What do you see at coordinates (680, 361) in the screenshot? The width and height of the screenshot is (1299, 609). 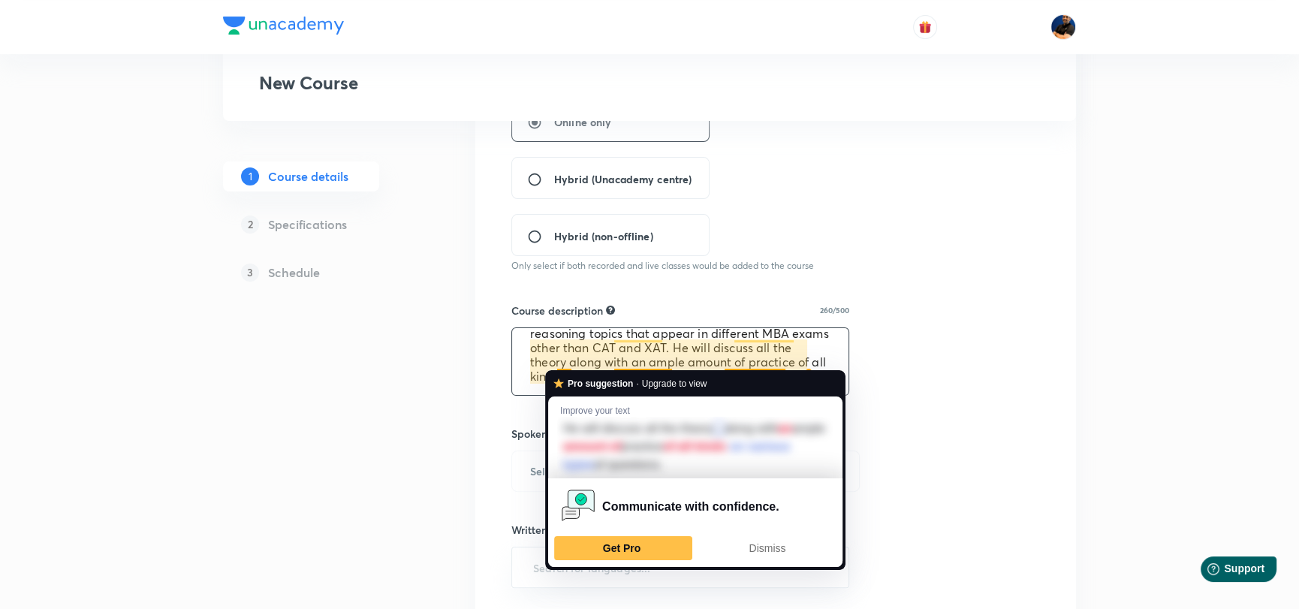 I see `textarea: To enrich screen reader interactions, please activate Accessibility in Grammarly extension settings` at bounding box center [680, 361].